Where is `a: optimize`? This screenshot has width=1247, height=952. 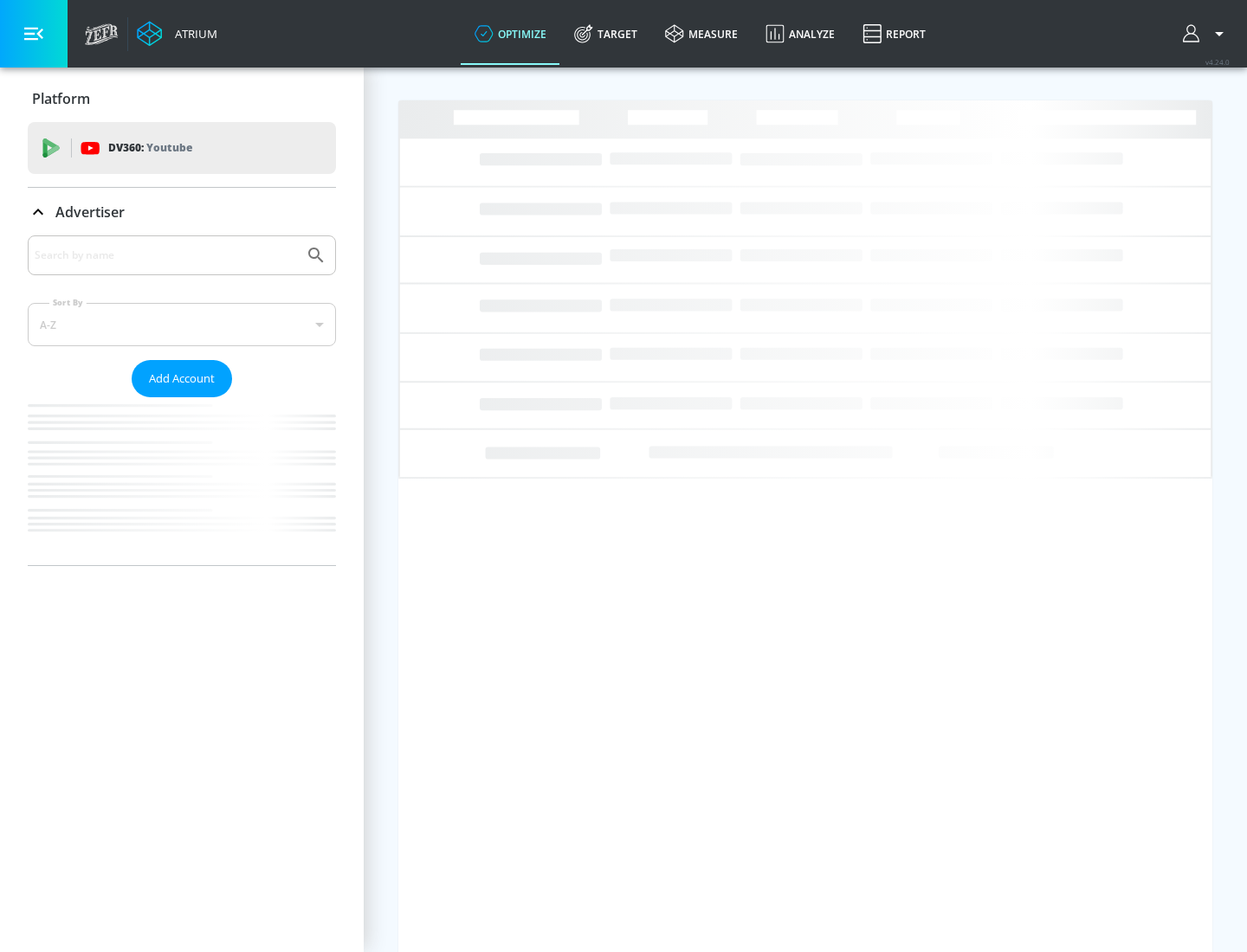 a: optimize is located at coordinates (510, 33).